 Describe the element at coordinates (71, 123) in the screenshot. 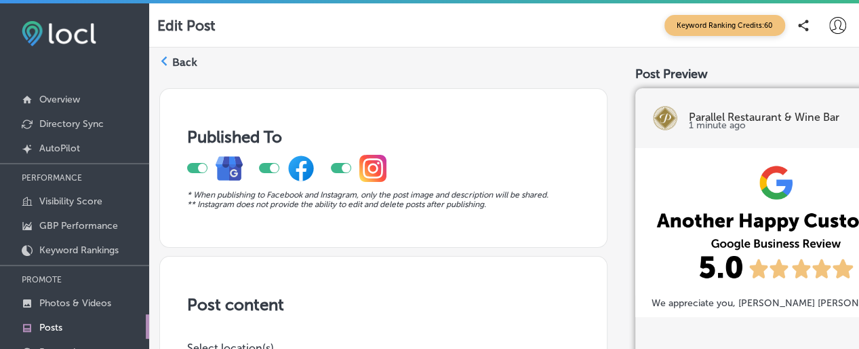

I see `p: Directory Sync` at that location.